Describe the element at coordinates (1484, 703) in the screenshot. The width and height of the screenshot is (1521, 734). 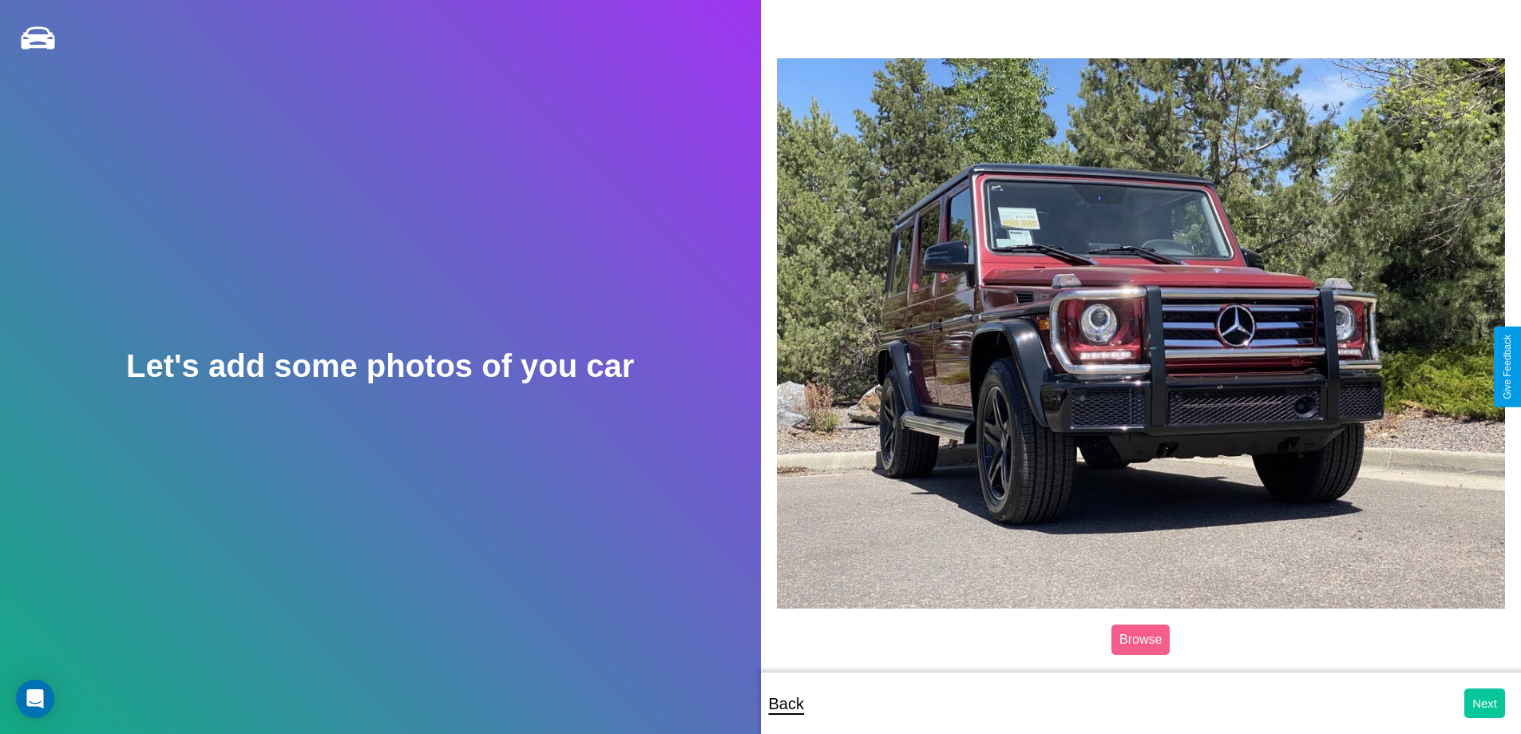
I see `button: Next` at that location.